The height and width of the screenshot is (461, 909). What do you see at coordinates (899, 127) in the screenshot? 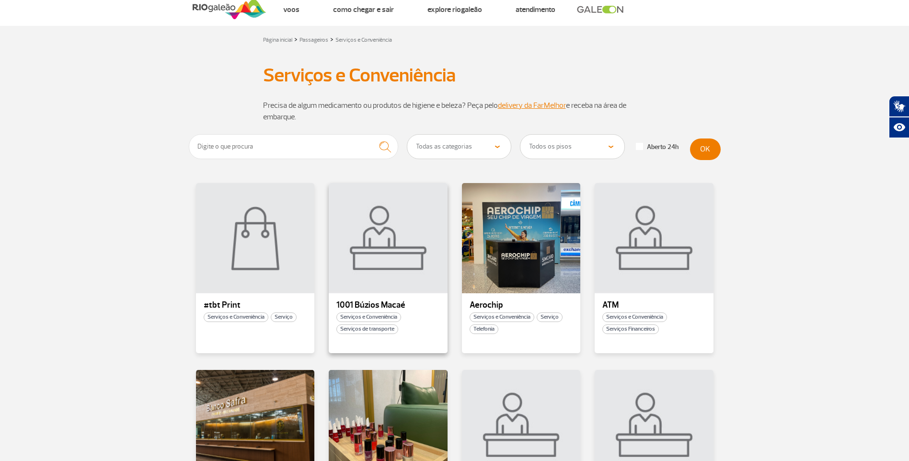
I see `button: Abrir recursos assistivos.` at bounding box center [899, 127].